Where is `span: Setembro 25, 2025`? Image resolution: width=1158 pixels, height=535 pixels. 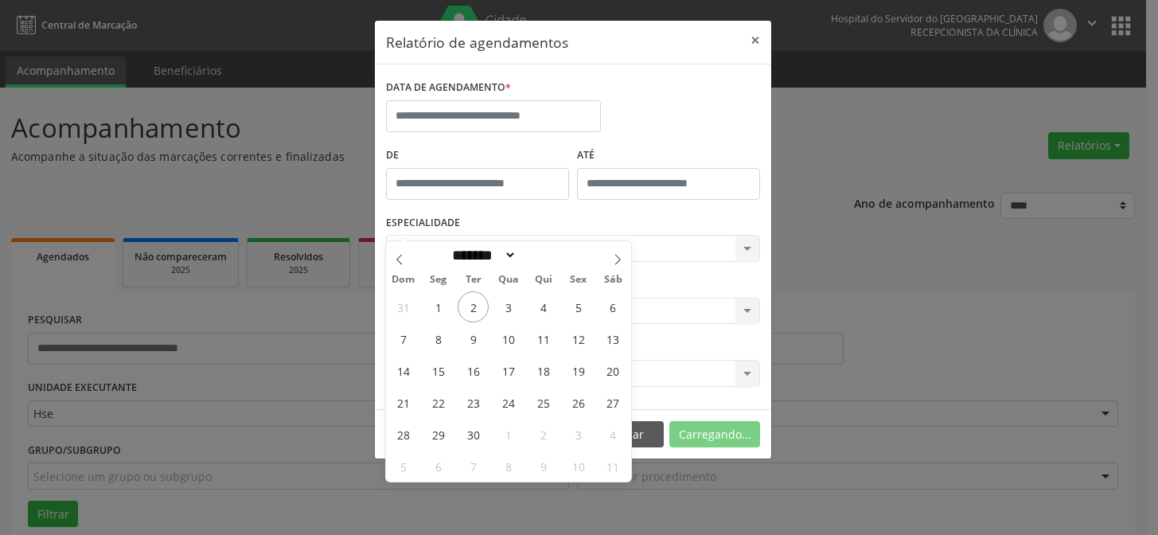
span: Setembro 25, 2025 is located at coordinates (543, 402).